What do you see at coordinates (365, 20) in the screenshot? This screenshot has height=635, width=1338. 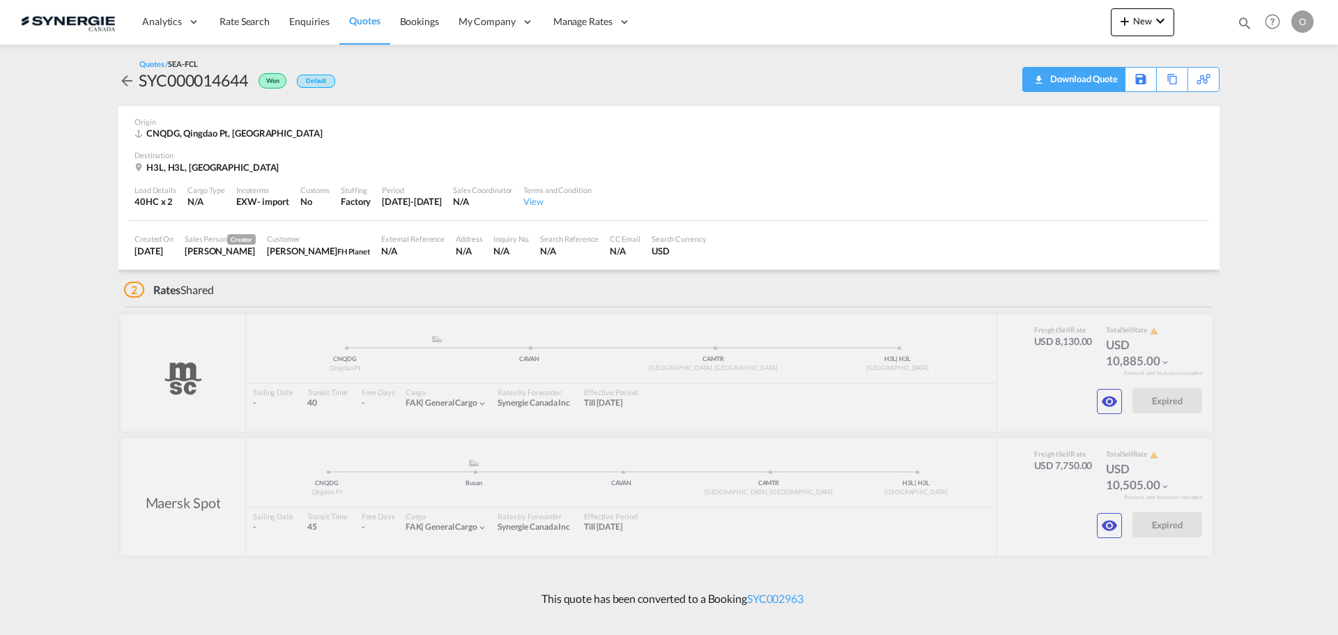 I see `span: Quotes` at bounding box center [365, 20].